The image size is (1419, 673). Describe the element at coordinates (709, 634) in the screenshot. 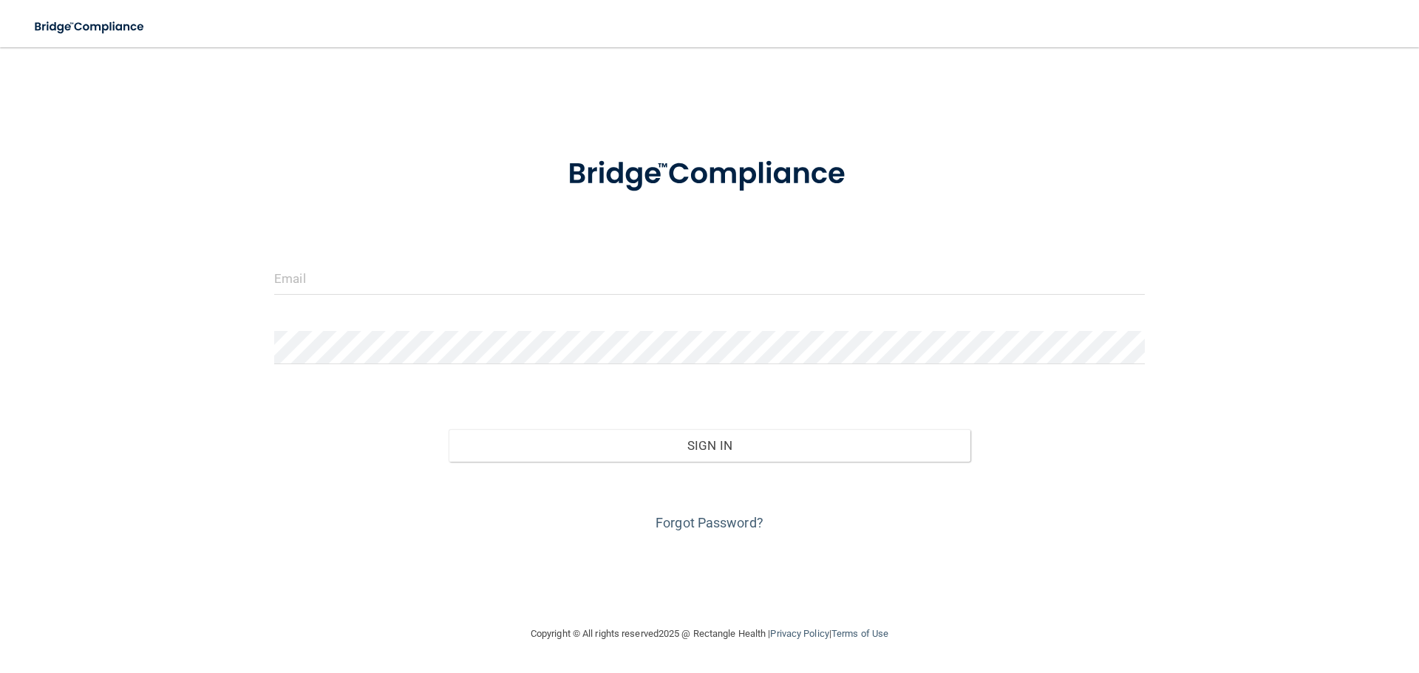

I see `div: Copyright © All rights reserved 2025 @ Rectangle Health | |` at that location.